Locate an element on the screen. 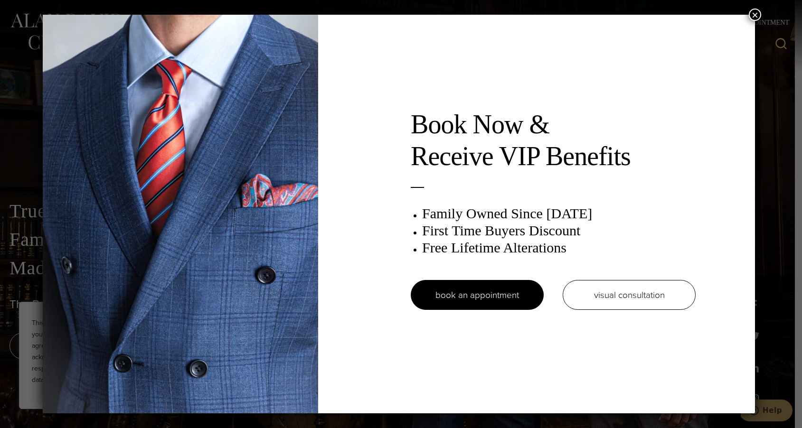 Image resolution: width=802 pixels, height=428 pixels. a: book an appointment is located at coordinates (477, 295).